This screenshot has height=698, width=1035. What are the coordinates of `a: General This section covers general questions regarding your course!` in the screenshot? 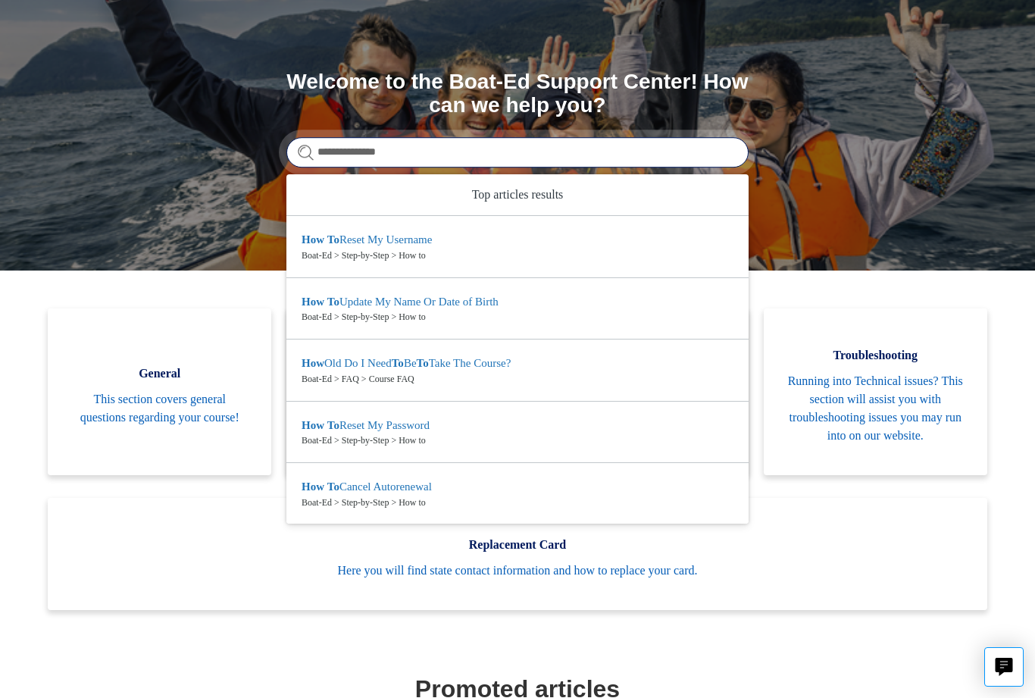 It's located at (159, 392).